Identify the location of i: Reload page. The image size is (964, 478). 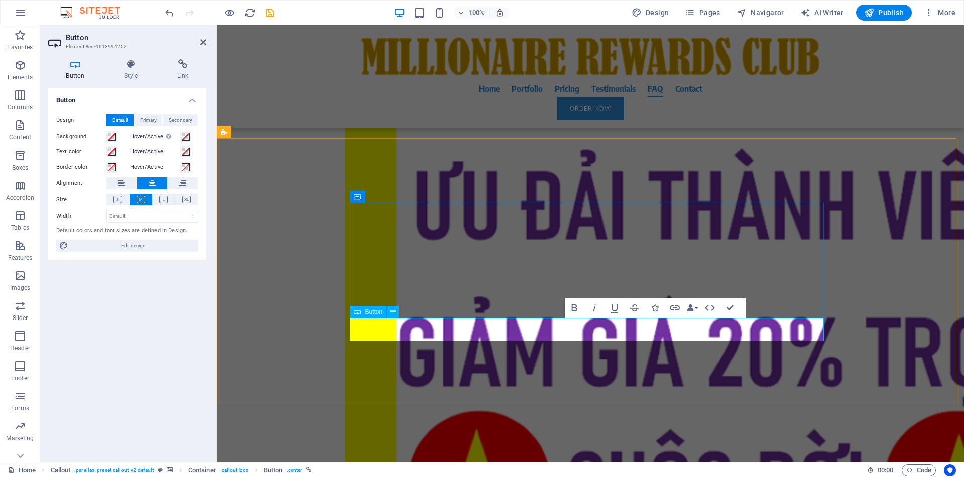
(249, 13).